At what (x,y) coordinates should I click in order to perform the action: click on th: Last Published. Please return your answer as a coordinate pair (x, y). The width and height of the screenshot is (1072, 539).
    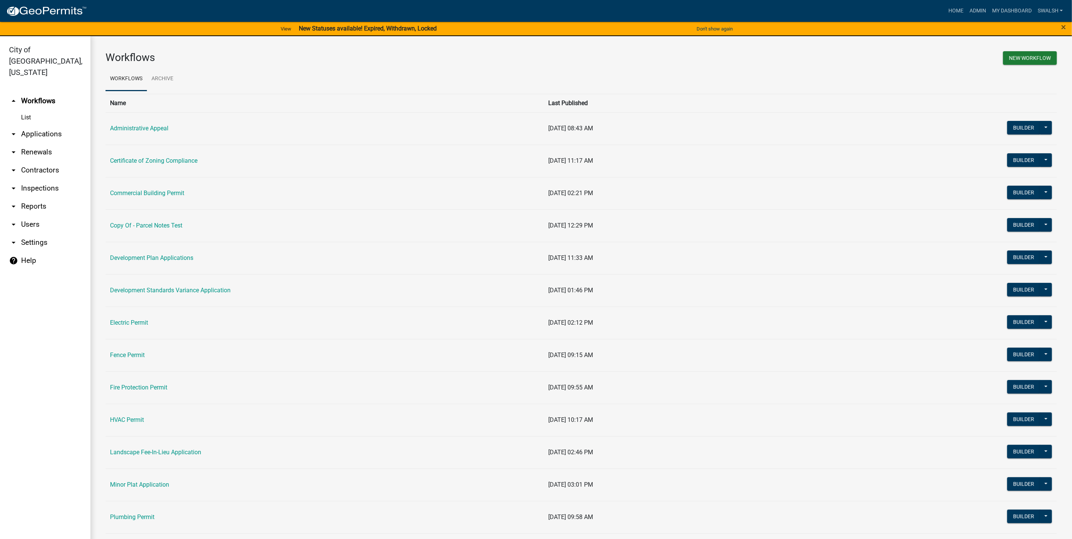
    Looking at the image, I should click on (708, 103).